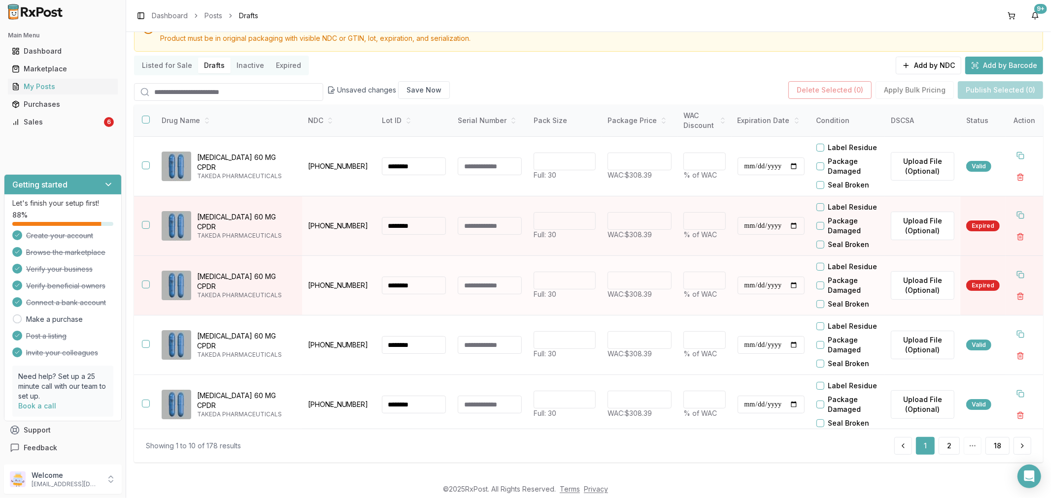 The image size is (1051, 498). What do you see at coordinates (63, 87) in the screenshot?
I see `button: My Posts` at bounding box center [63, 87].